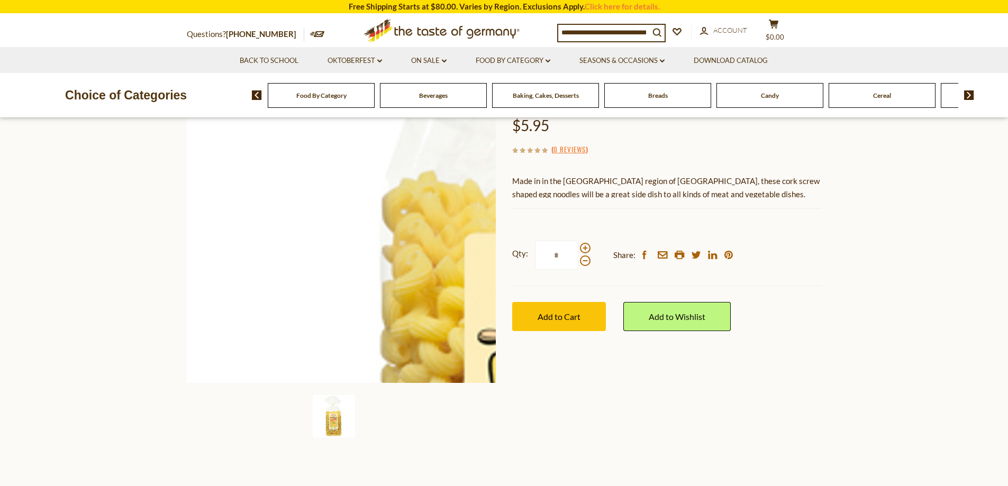 Image resolution: width=1008 pixels, height=486 pixels. What do you see at coordinates (354, 61) in the screenshot?
I see `a: Oktoberfest` at bounding box center [354, 61].